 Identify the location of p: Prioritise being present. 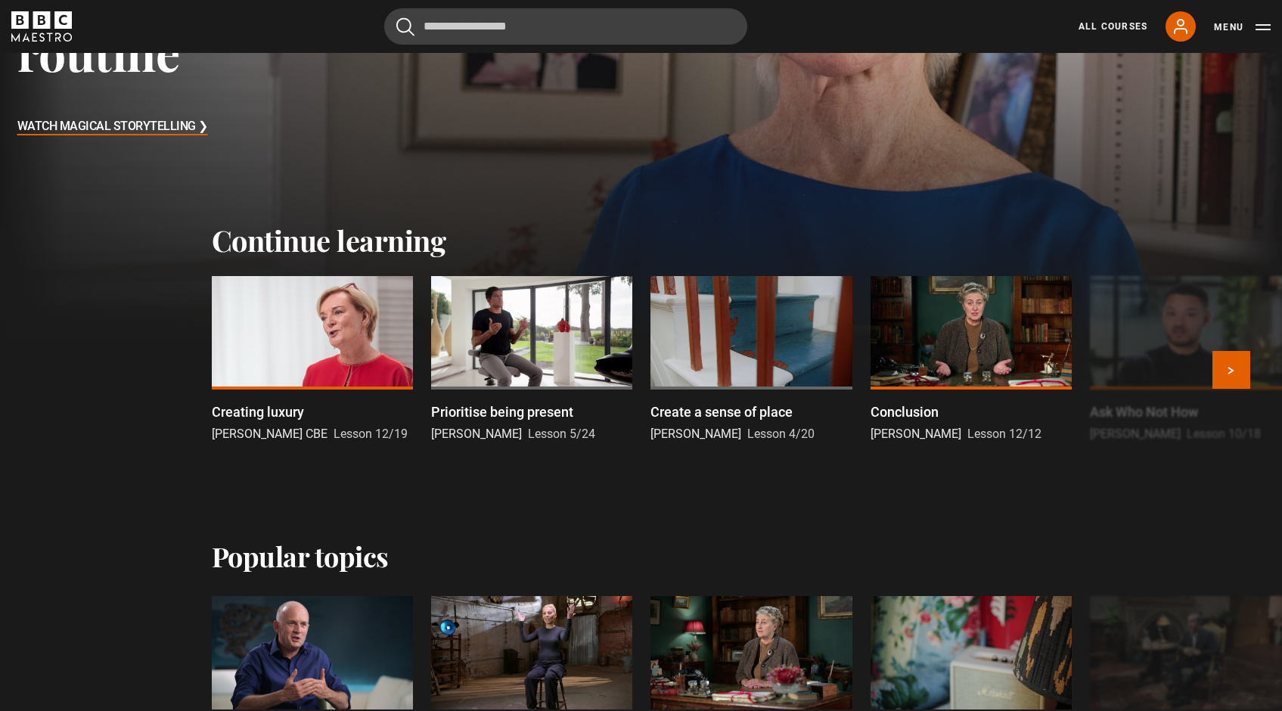
(502, 412).